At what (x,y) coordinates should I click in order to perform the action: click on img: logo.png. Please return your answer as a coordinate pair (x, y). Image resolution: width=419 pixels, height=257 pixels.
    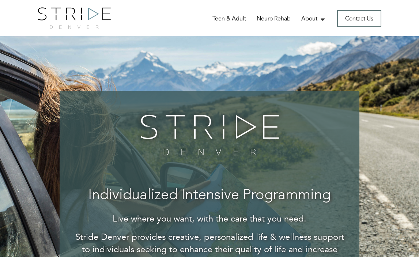
    Looking at the image, I should click on (74, 18).